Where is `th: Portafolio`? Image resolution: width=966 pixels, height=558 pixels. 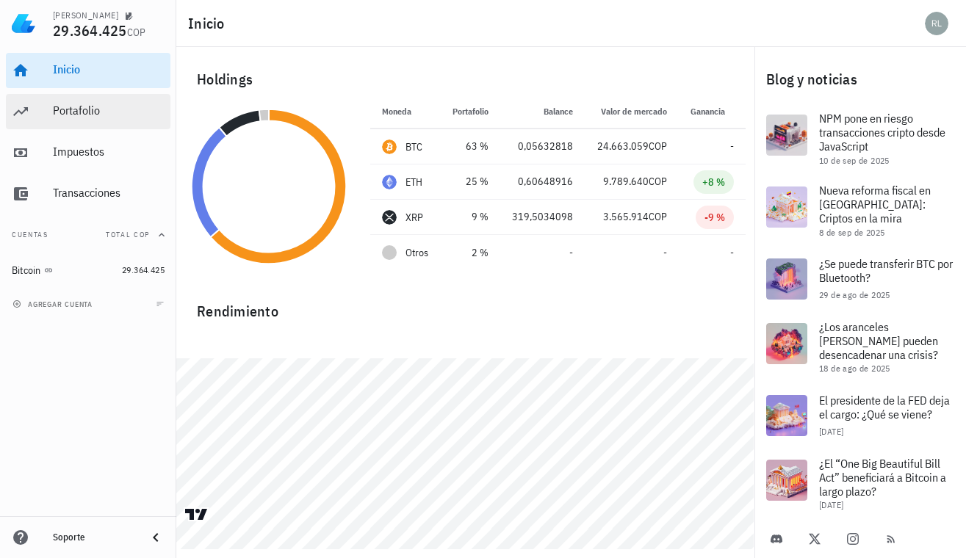 th: Portafolio is located at coordinates (469, 112).